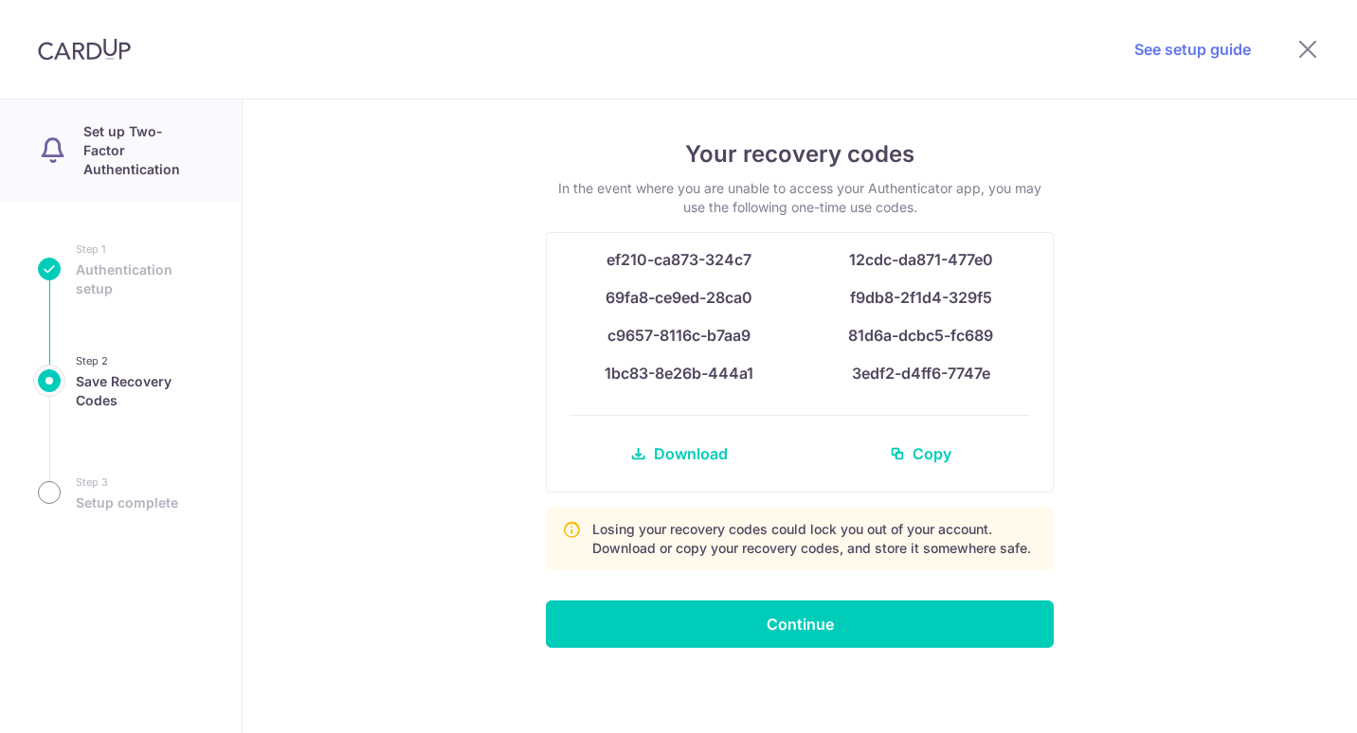 Image resolution: width=1357 pixels, height=733 pixels. I want to click on a: Download, so click(678, 454).